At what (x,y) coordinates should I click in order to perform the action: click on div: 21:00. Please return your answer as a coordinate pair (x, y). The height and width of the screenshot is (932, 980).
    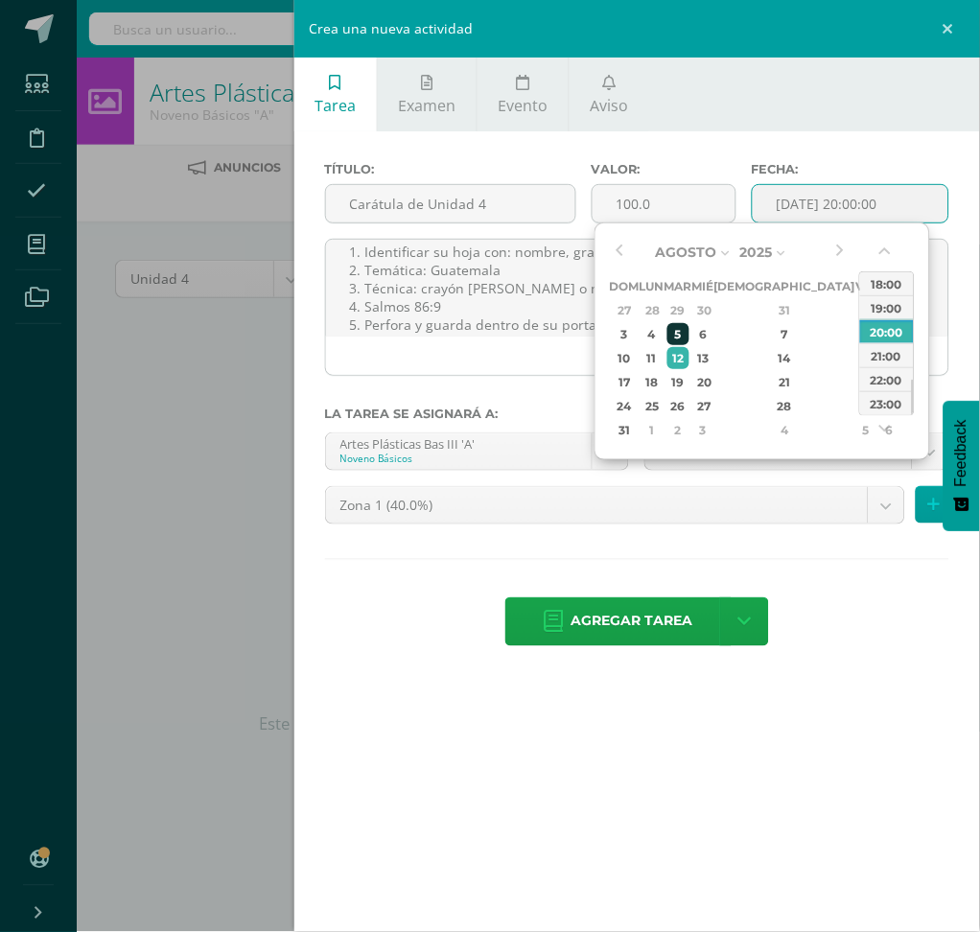
    Looking at the image, I should click on (887, 355).